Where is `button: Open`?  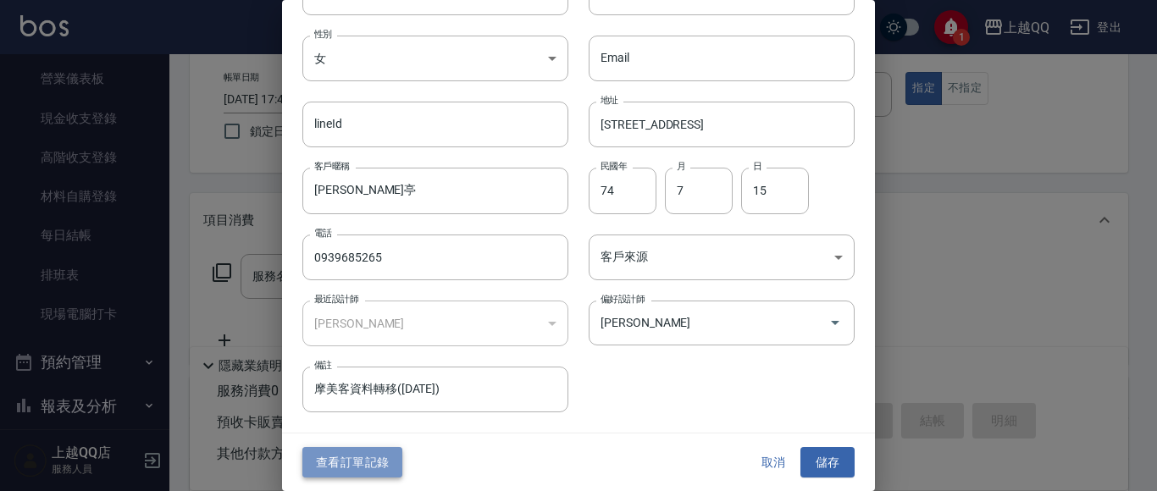
button: Open is located at coordinates (835, 323).